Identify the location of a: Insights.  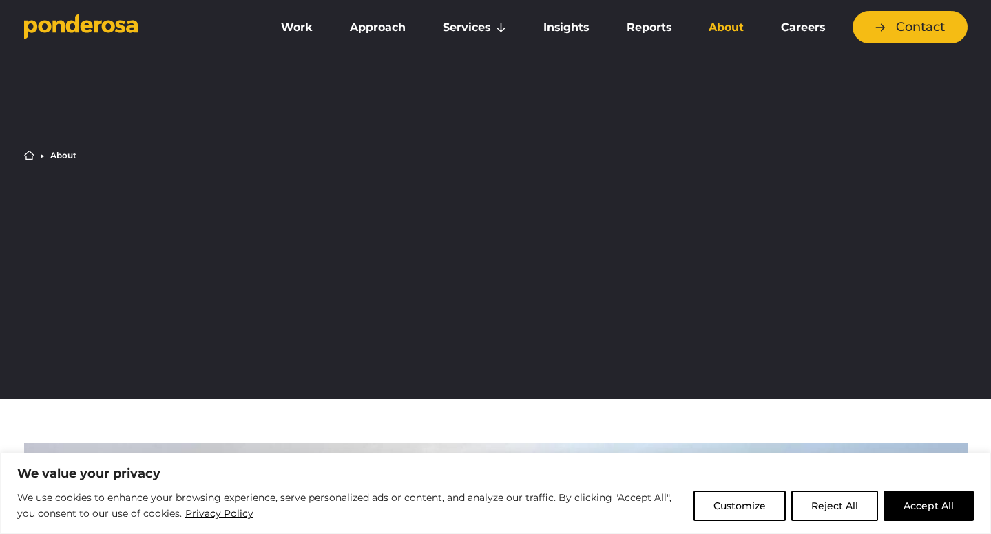
(566, 28).